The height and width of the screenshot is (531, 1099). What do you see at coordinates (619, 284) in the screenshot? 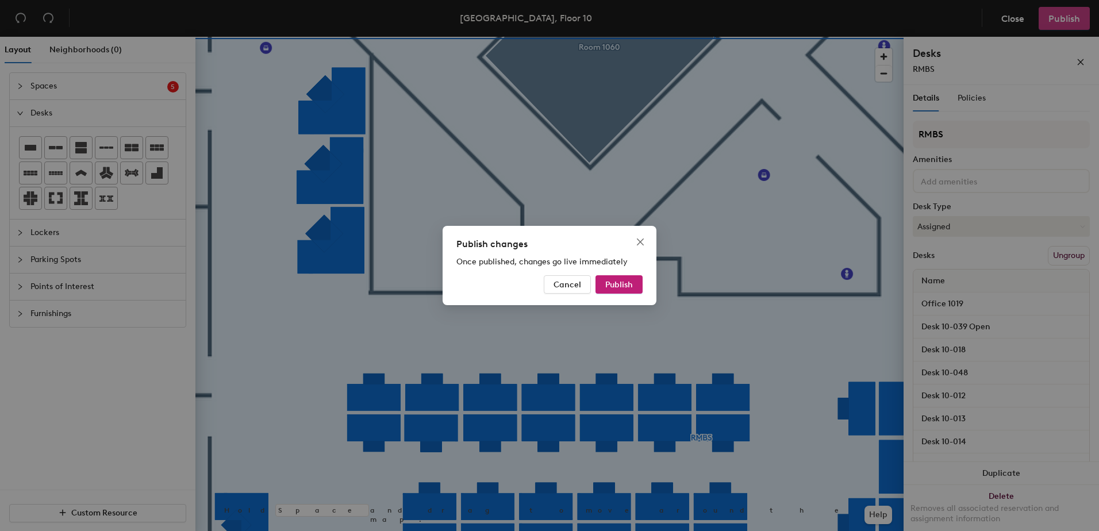
I see `span: Publish` at bounding box center [619, 284].